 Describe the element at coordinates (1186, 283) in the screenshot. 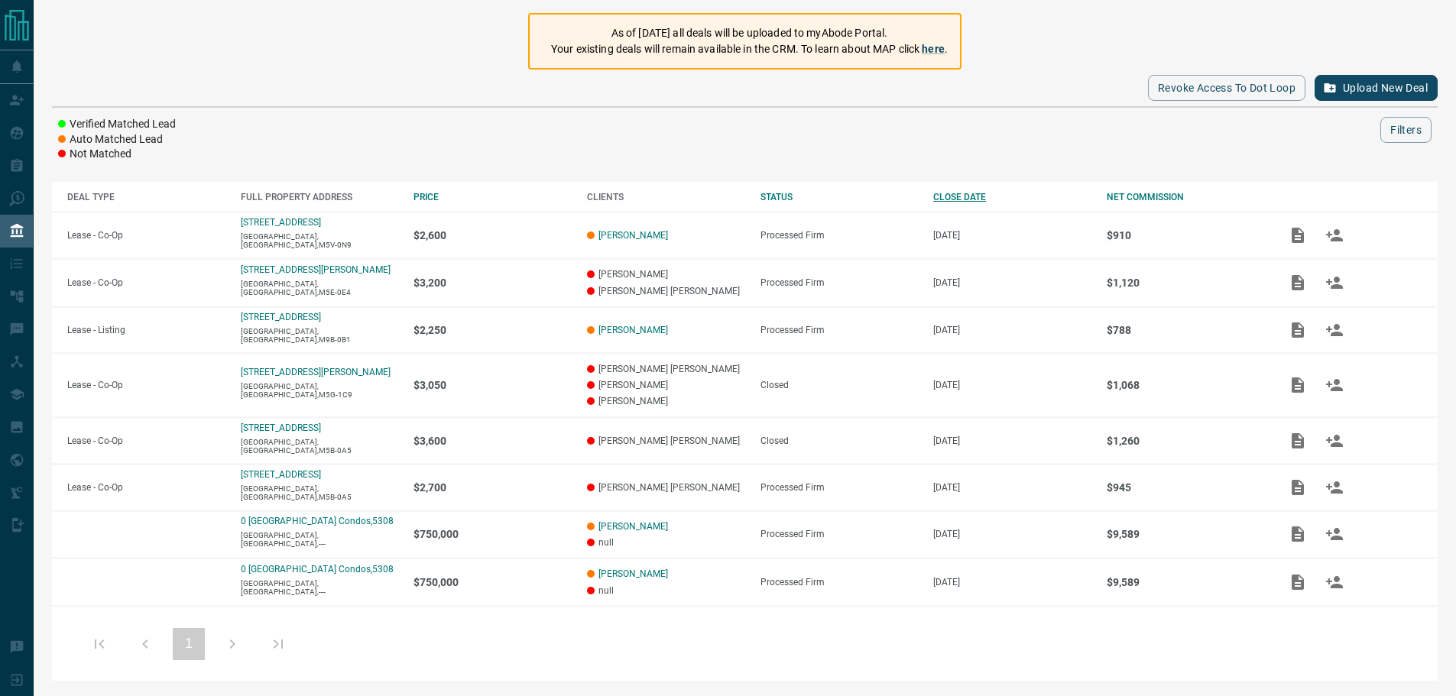

I see `p: $1,120` at that location.